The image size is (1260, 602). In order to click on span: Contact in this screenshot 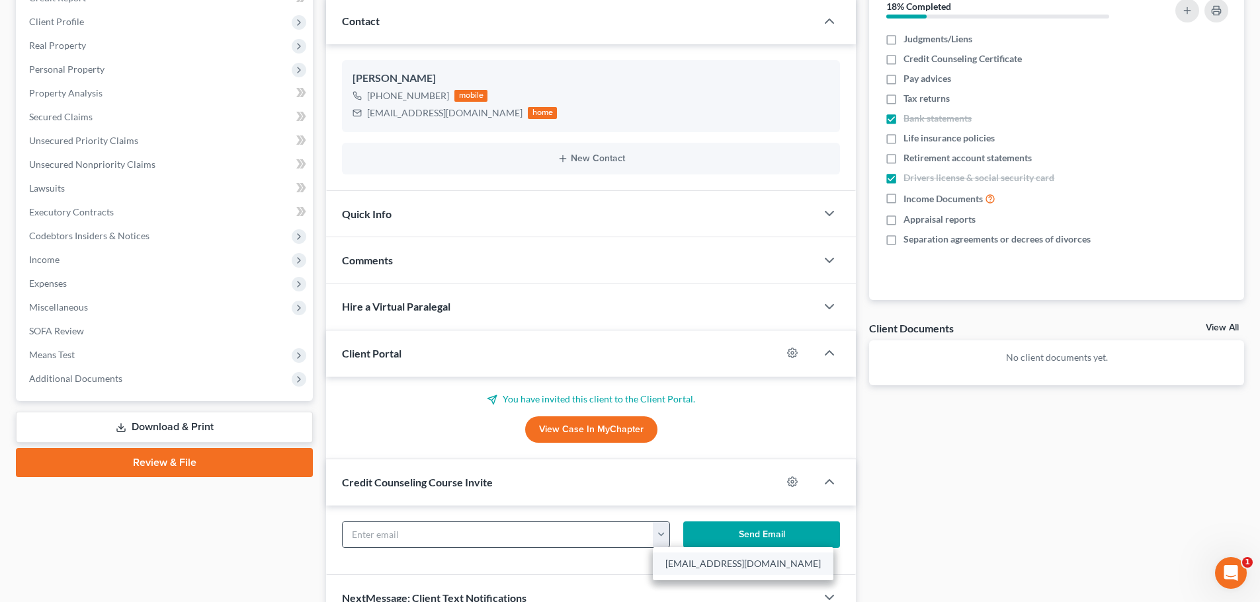, I will do `click(360, 20)`.